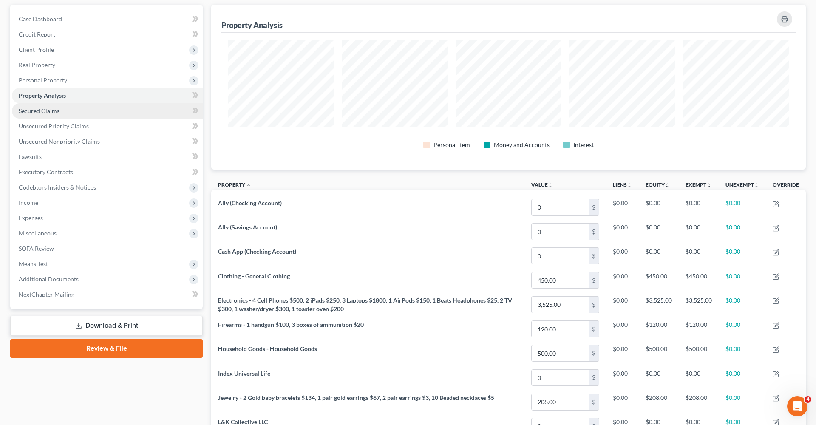  I want to click on div: Interest, so click(583, 145).